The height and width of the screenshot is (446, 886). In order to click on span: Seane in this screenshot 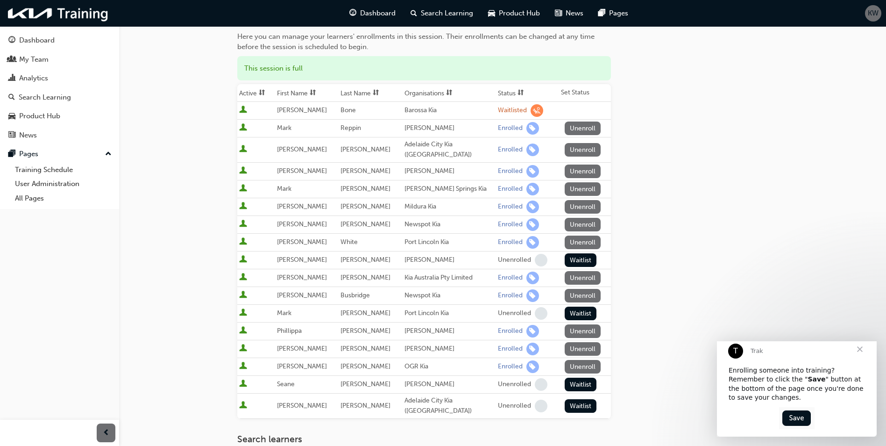, I will do `click(286, 383)`.